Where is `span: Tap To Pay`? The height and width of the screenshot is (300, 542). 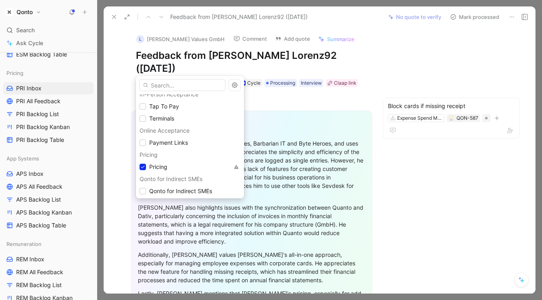 span: Tap To Pay is located at coordinates (164, 106).